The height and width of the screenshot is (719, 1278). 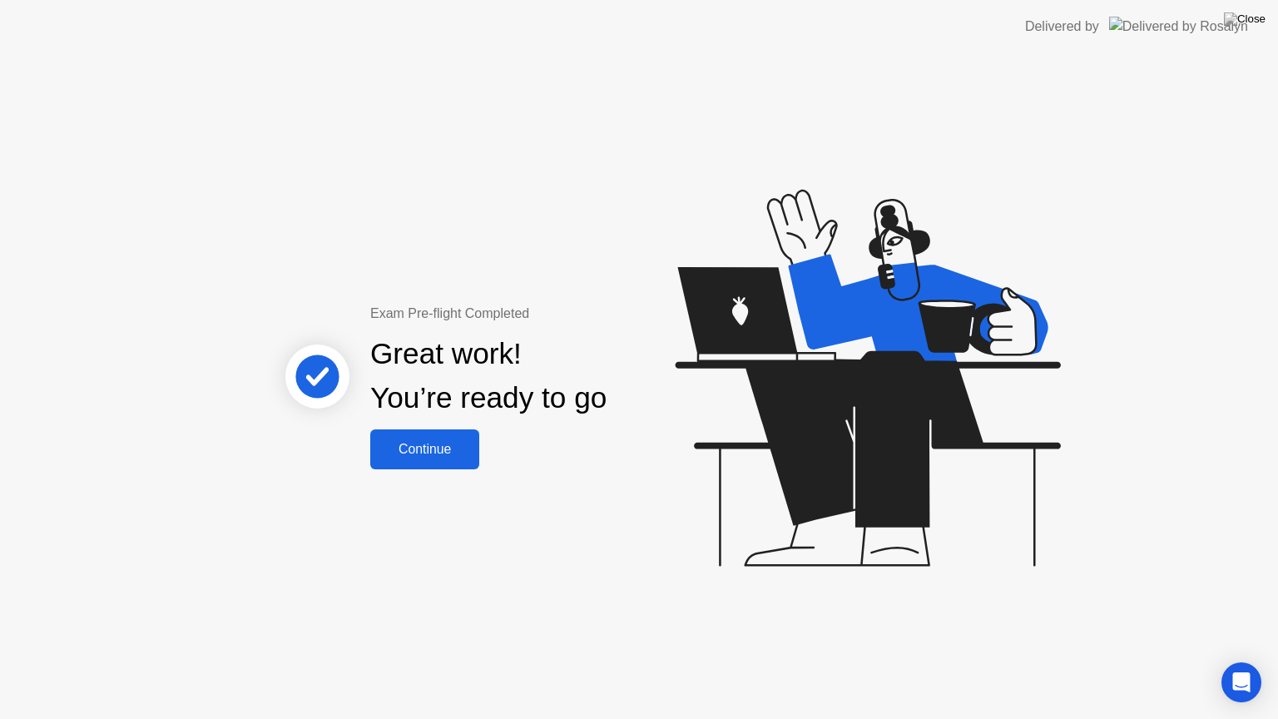 I want to click on img: Delivered by Rosalyn, so click(x=1178, y=26).